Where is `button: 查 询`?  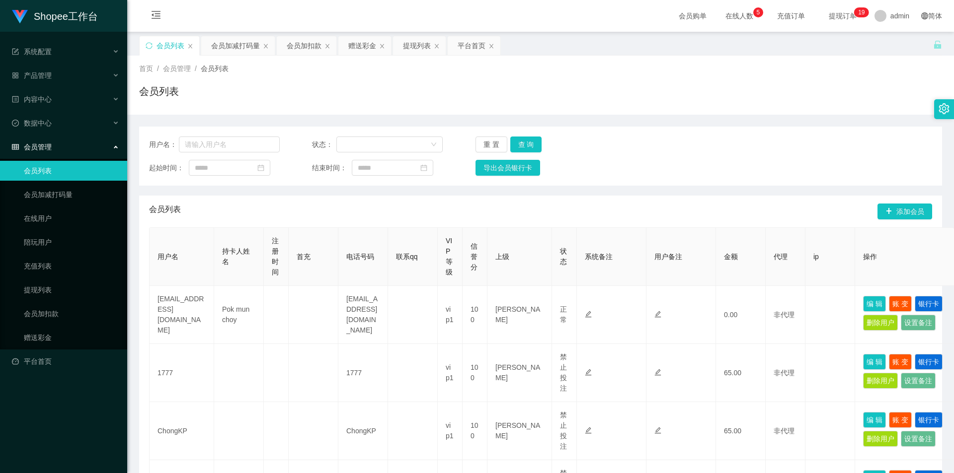
button: 查 询 is located at coordinates (526, 145).